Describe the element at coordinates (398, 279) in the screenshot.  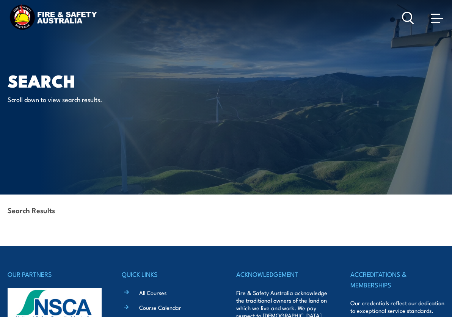
I see `h4: ACCREDITATIONS & MEMBERSHIPS` at that location.